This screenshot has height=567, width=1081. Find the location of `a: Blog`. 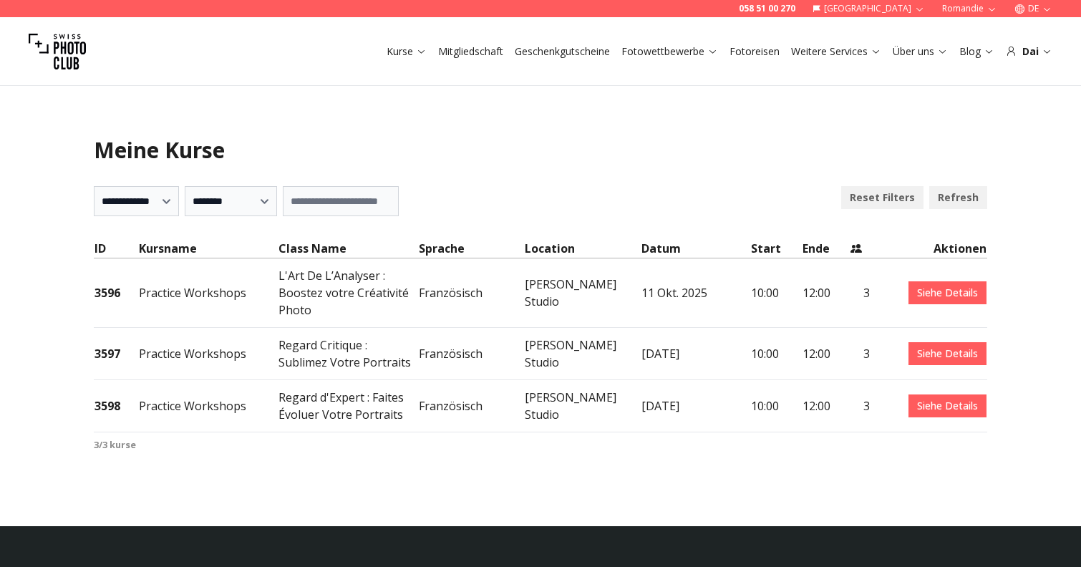

a: Blog is located at coordinates (976, 52).